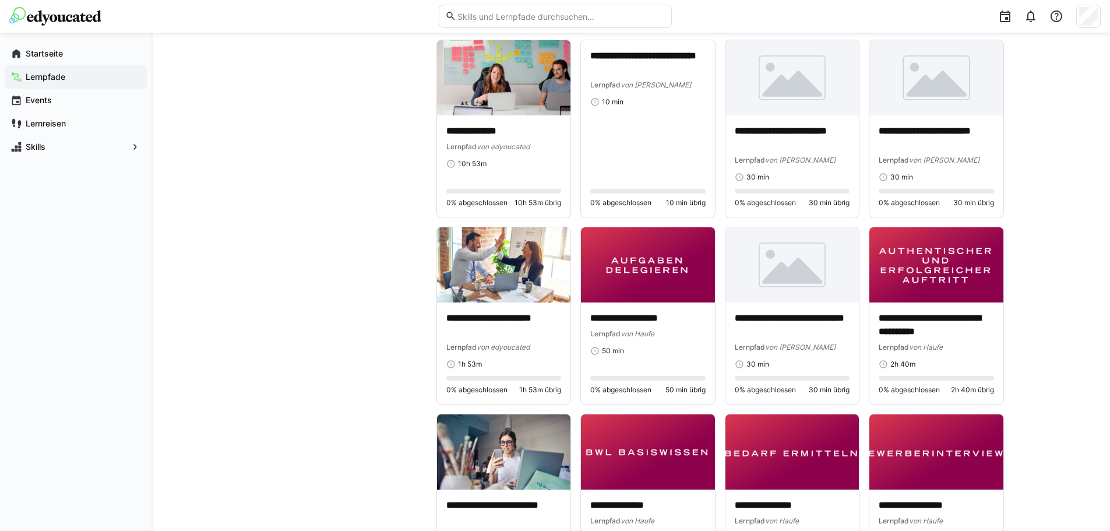 The height and width of the screenshot is (531, 1110). Describe the element at coordinates (561, 16) in the screenshot. I see `input: Skills und Lernpfade durchsuchen…` at that location.